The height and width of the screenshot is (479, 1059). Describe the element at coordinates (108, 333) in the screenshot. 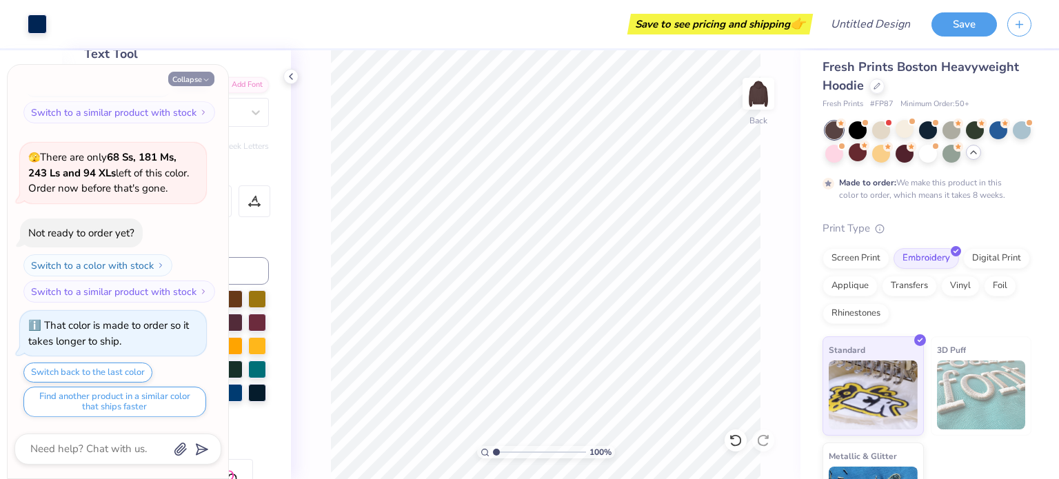

I see `div: That color is made to order so it takes longer to ship.` at that location.